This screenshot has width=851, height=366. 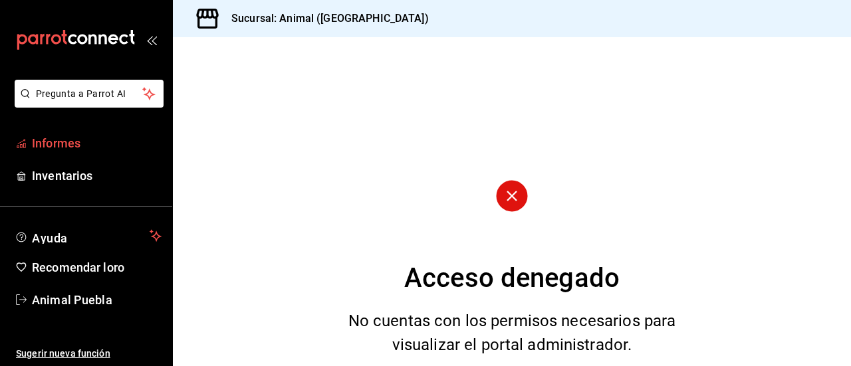 What do you see at coordinates (63, 354) in the screenshot?
I see `font: Sugerir nueva función` at bounding box center [63, 354].